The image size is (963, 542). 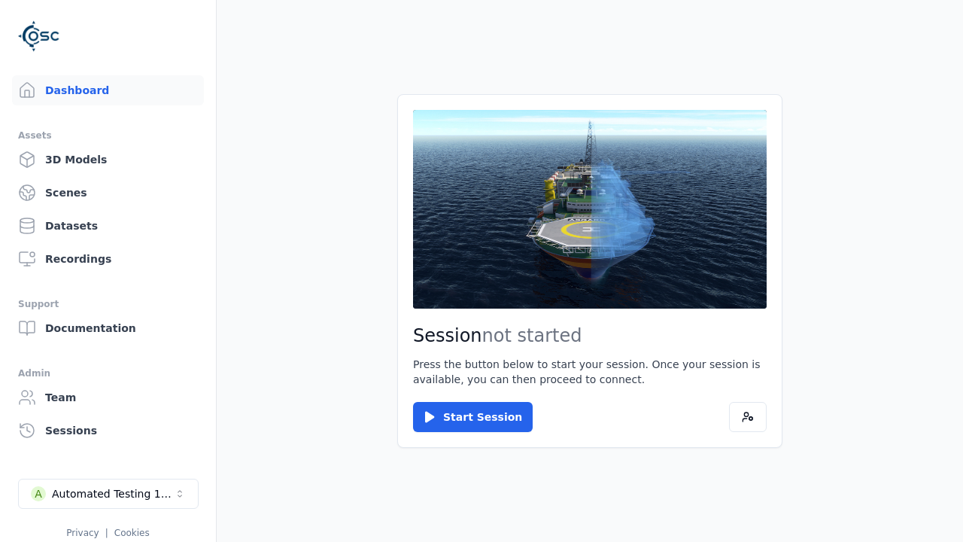 What do you see at coordinates (108, 431) in the screenshot?
I see `a: Sessions` at bounding box center [108, 431].